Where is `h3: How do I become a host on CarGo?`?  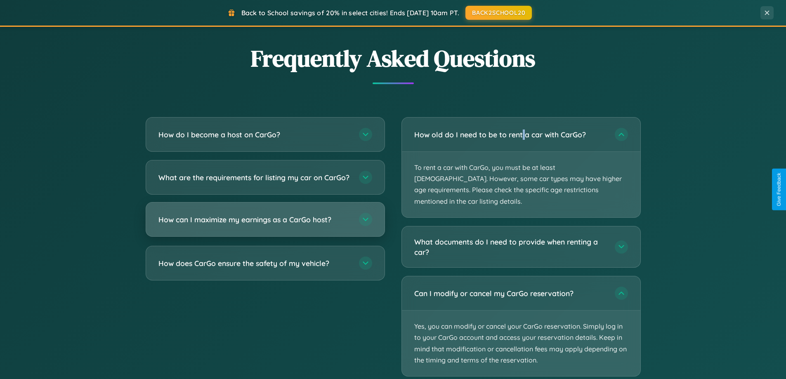
h3: How do I become a host on CarGo? is located at coordinates (255, 135).